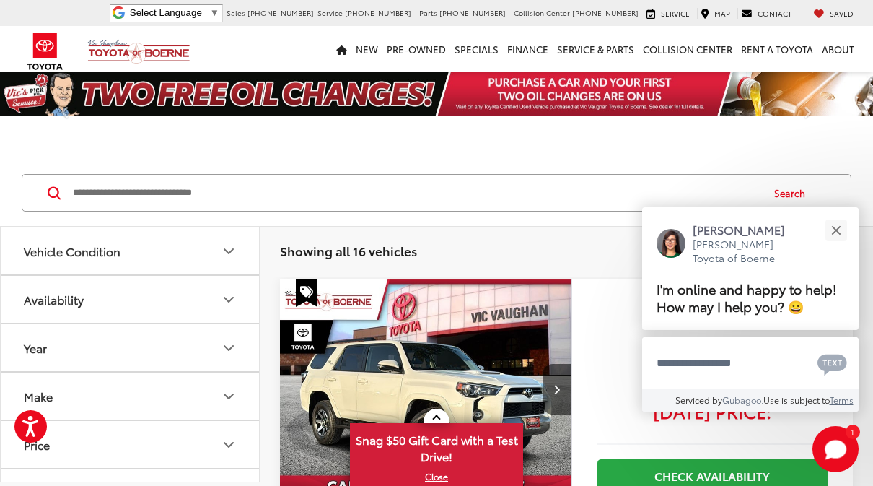 The image size is (873, 486). What do you see at coordinates (341, 49) in the screenshot?
I see `a: Home` at bounding box center [341, 49].